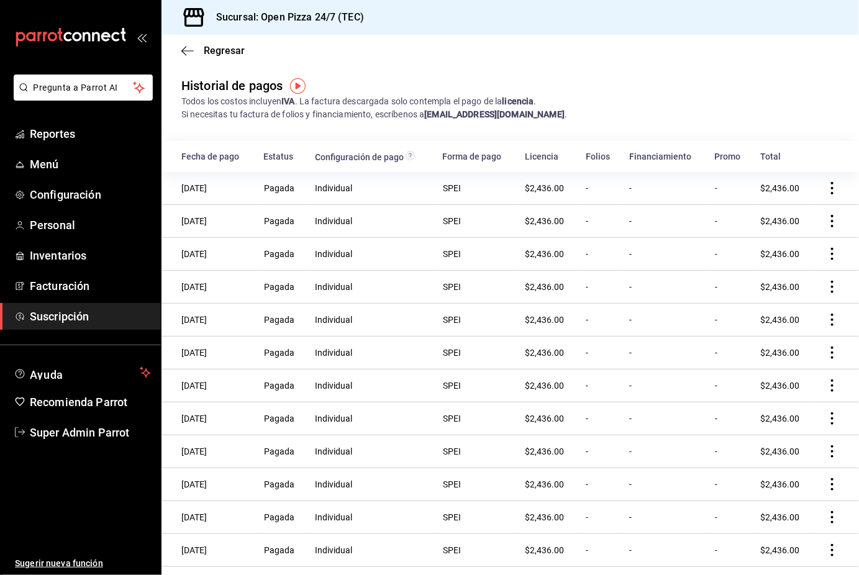 The image size is (859, 575). Describe the element at coordinates (510, 108) in the screenshot. I see `div: Todos los costos incluyen . La factura descargada solo contempla el pago de la . Si necesitas tu ...` at that location.